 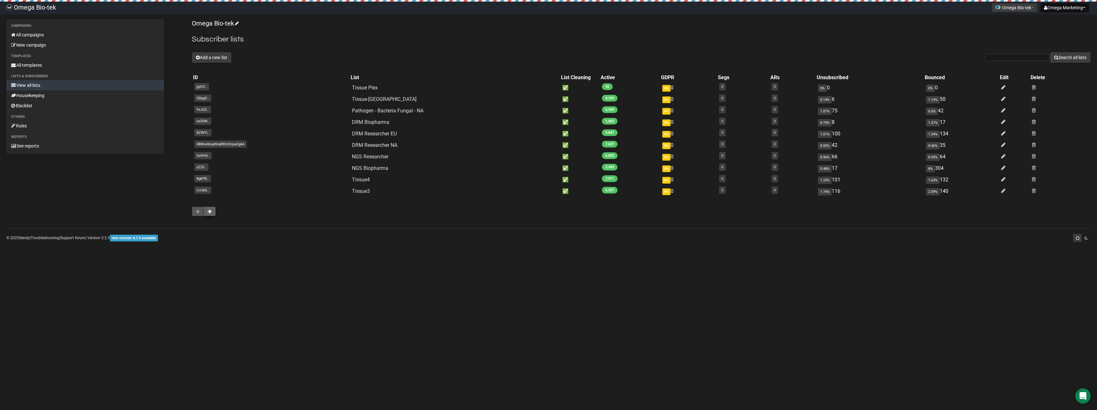 I want to click on span: LUJaQ.., so click(x=203, y=190).